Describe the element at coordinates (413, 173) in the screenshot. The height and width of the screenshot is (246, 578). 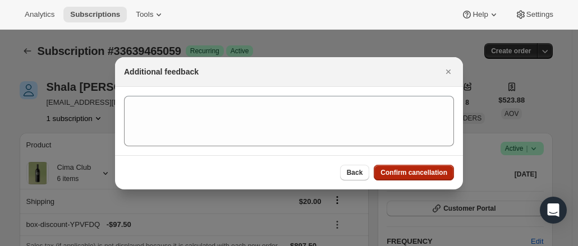
I see `button: Confirm cancellation` at that location.